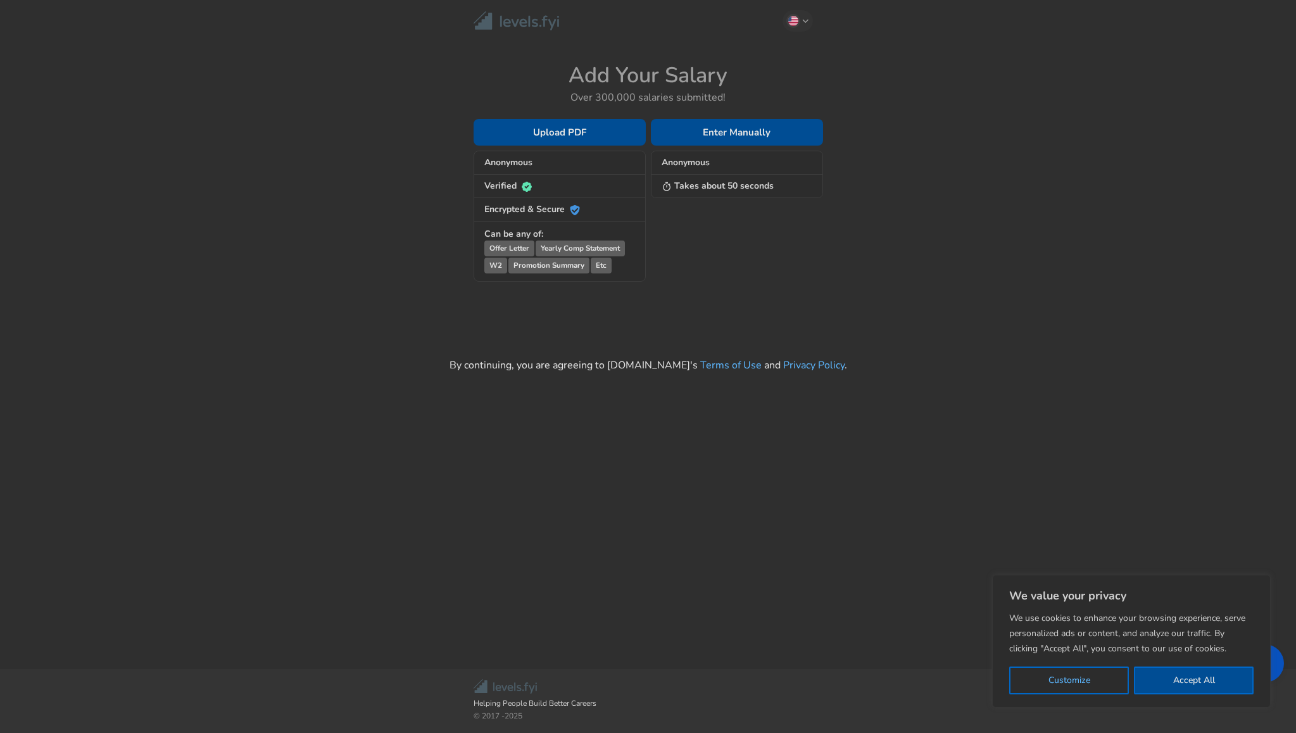 The height and width of the screenshot is (733, 1296). What do you see at coordinates (601, 265) in the screenshot?
I see `small: Etc` at bounding box center [601, 265].